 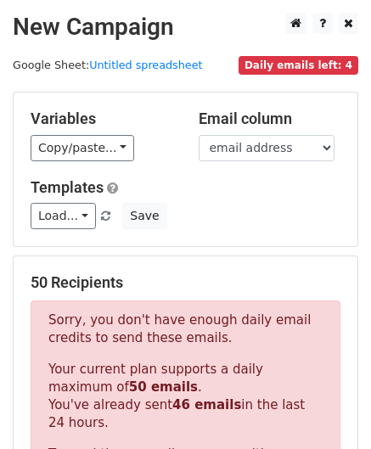 I want to click on div: Chat Widget, so click(x=328, y=408).